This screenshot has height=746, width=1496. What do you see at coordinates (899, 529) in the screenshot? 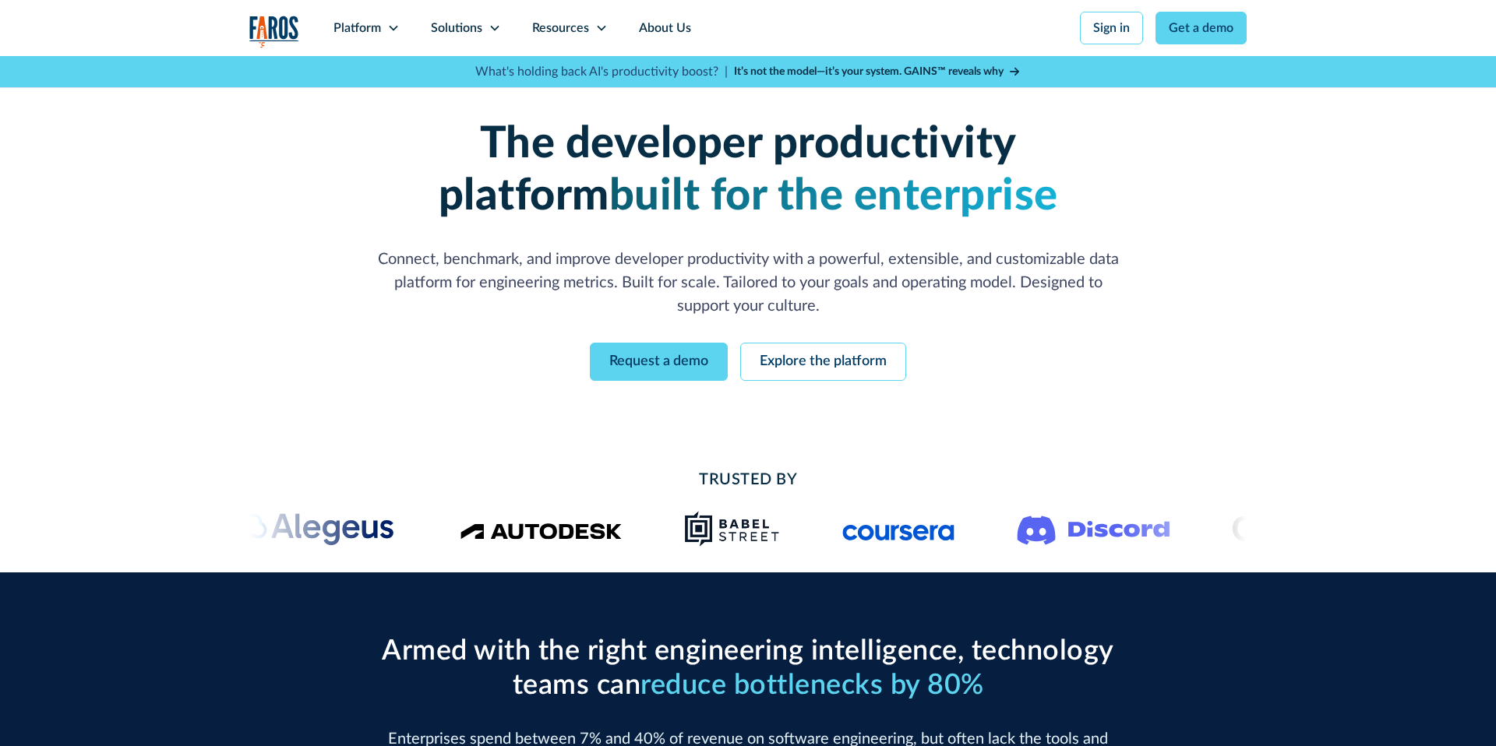
I see `img: Logo of the online learning platform Coursera.` at bounding box center [899, 529].